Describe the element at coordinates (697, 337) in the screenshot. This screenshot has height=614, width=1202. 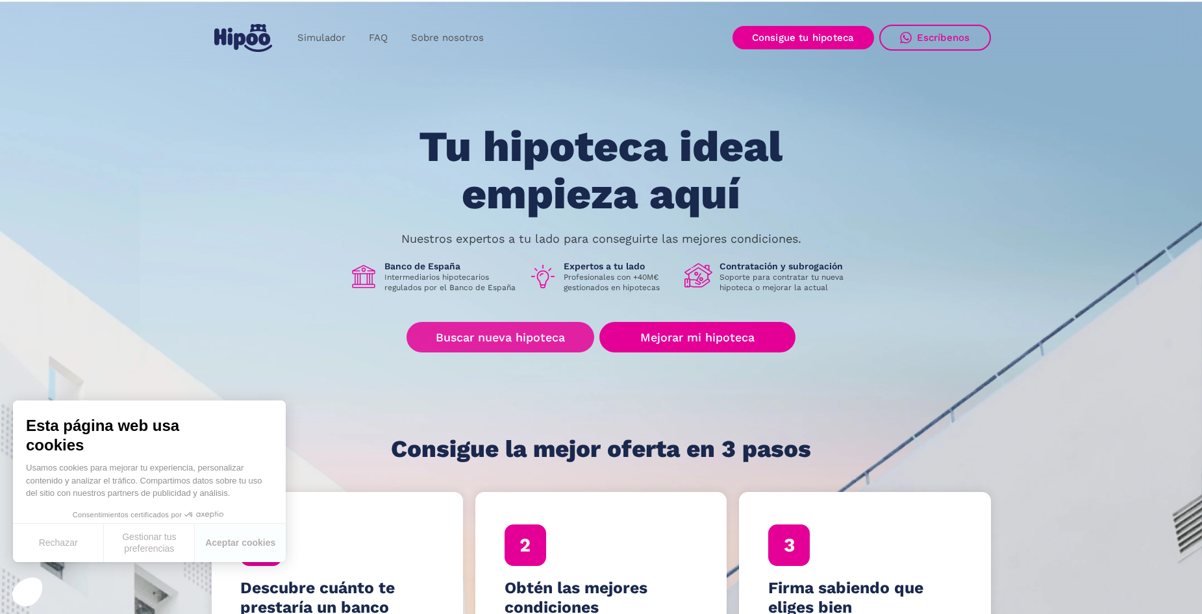
I see `a: Mejorar mi hipoteca` at that location.